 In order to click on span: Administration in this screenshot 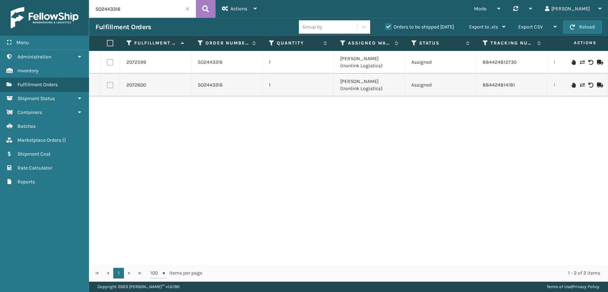, I will do `click(34, 57)`.